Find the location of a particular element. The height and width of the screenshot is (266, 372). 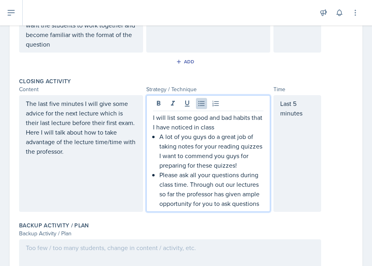

div: Add is located at coordinates (186, 62).